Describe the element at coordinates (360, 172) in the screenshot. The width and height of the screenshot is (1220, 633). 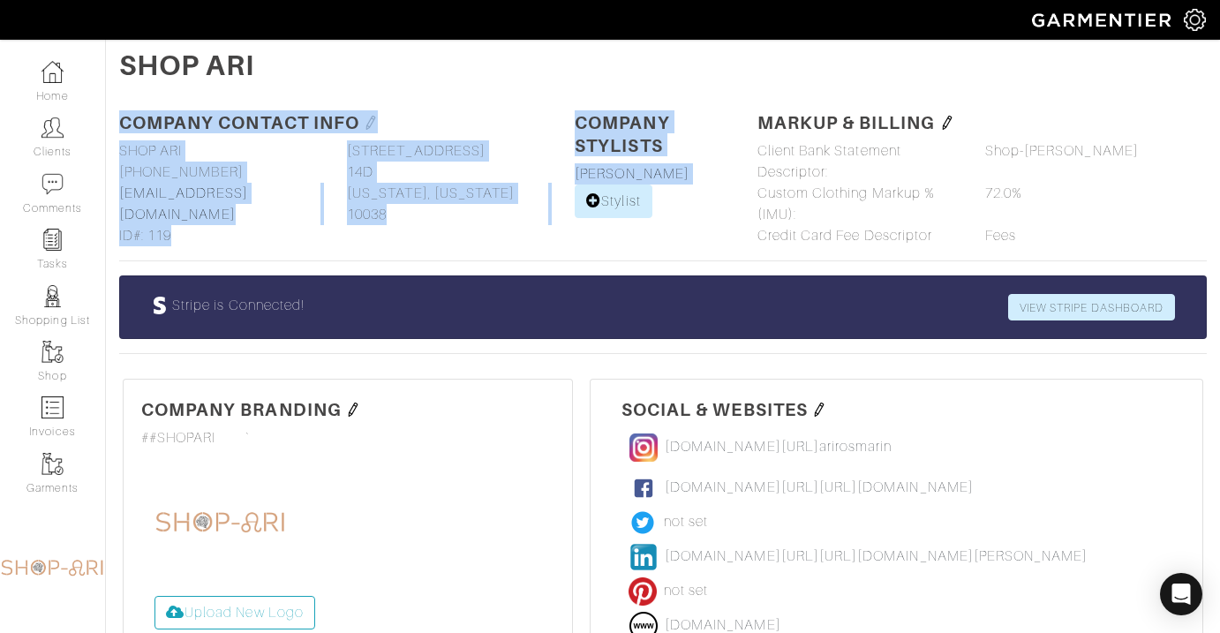
I see `span: 14D` at that location.